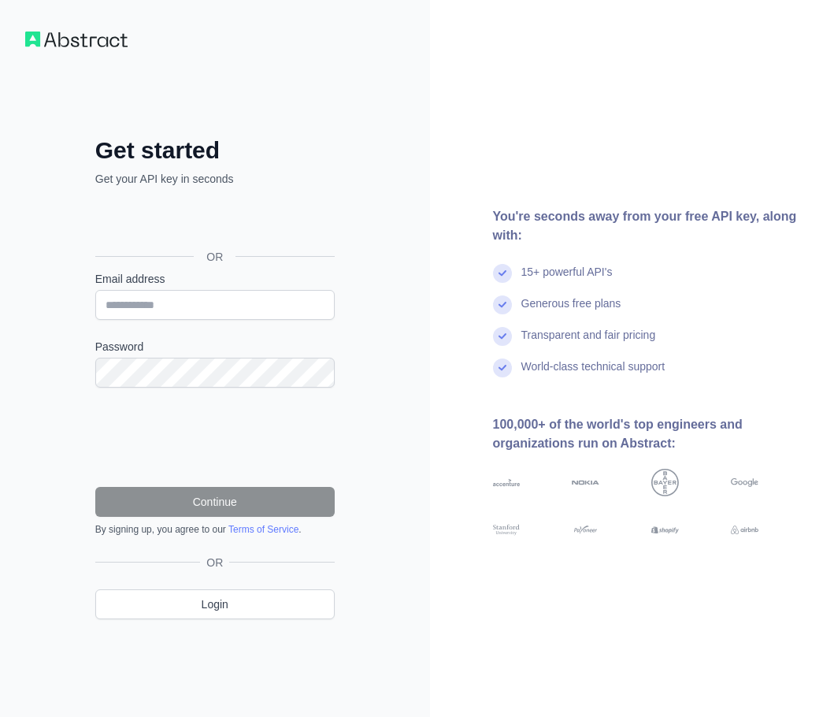  What do you see at coordinates (215, 346) in the screenshot?
I see `label: Password` at bounding box center [215, 346].